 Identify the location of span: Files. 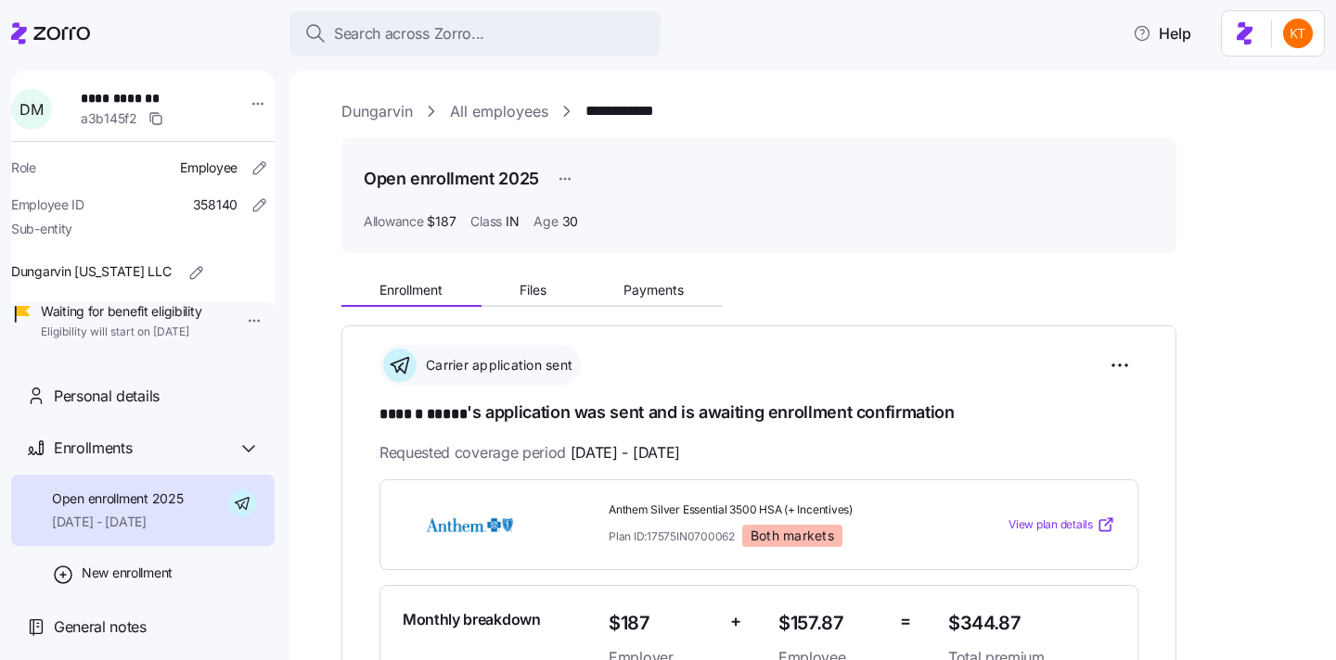
(532, 290).